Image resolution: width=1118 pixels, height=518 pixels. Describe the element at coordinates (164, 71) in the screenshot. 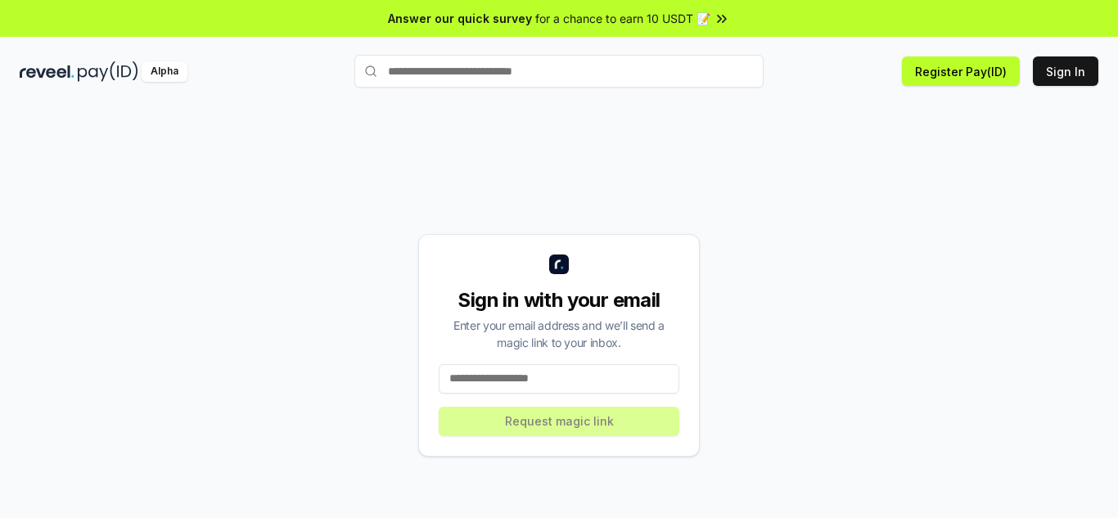

I see `div: Alpha` at that location.